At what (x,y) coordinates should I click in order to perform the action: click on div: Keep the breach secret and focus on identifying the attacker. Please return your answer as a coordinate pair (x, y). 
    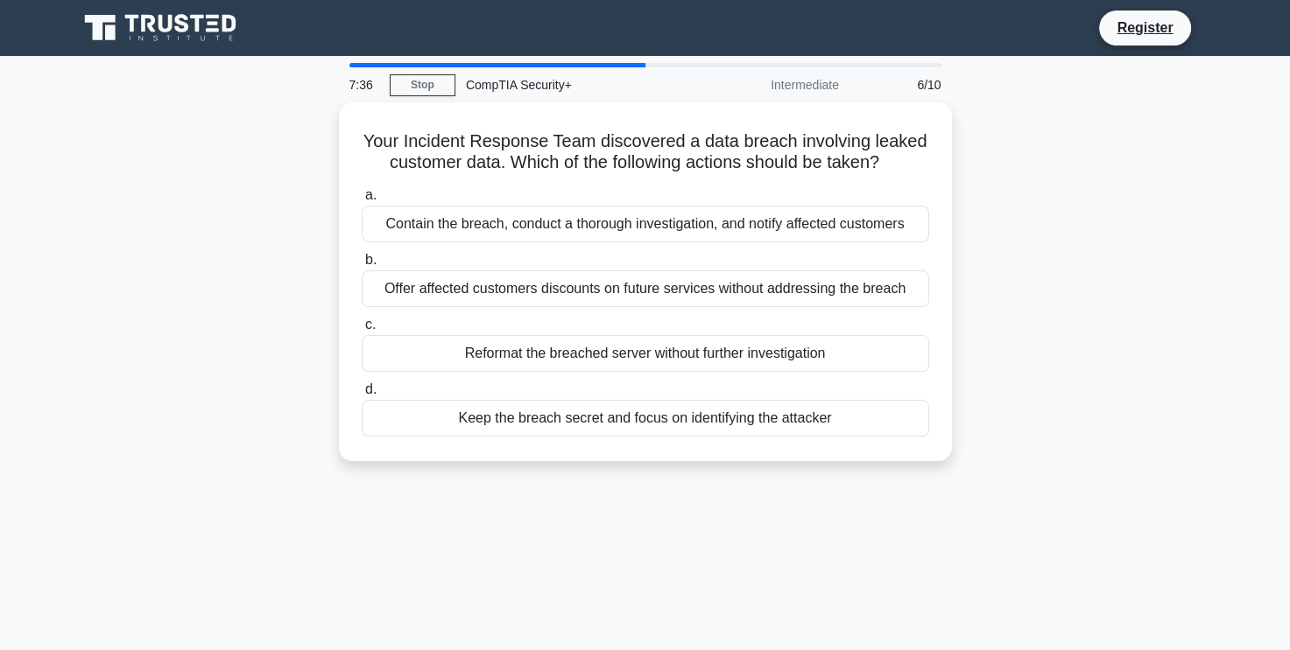
    Looking at the image, I should click on (645, 418).